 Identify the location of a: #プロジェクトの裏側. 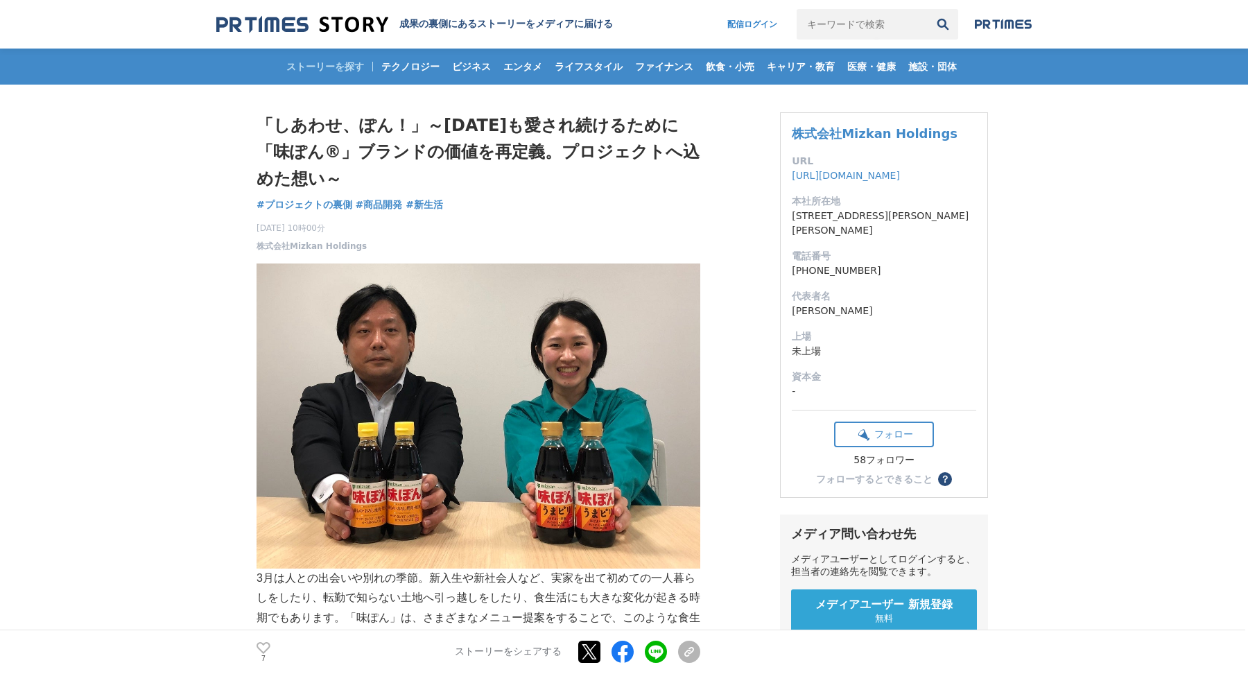
(304, 205).